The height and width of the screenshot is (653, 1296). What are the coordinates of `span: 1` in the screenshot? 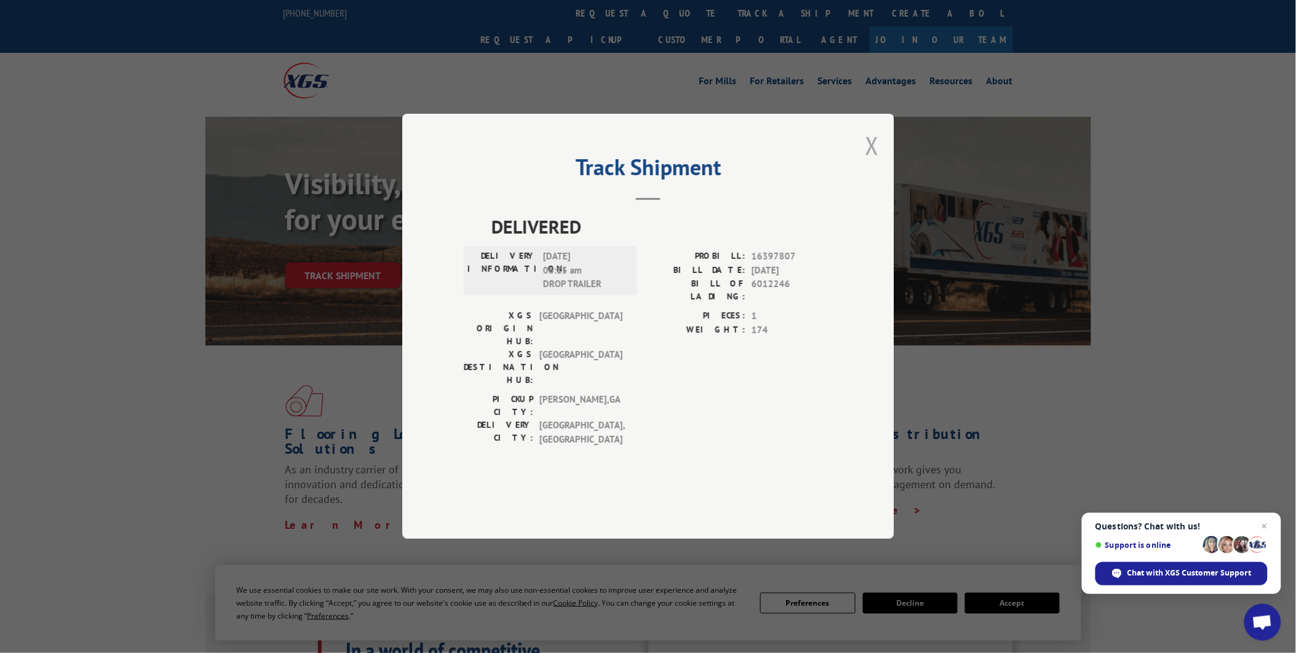 It's located at (792, 317).